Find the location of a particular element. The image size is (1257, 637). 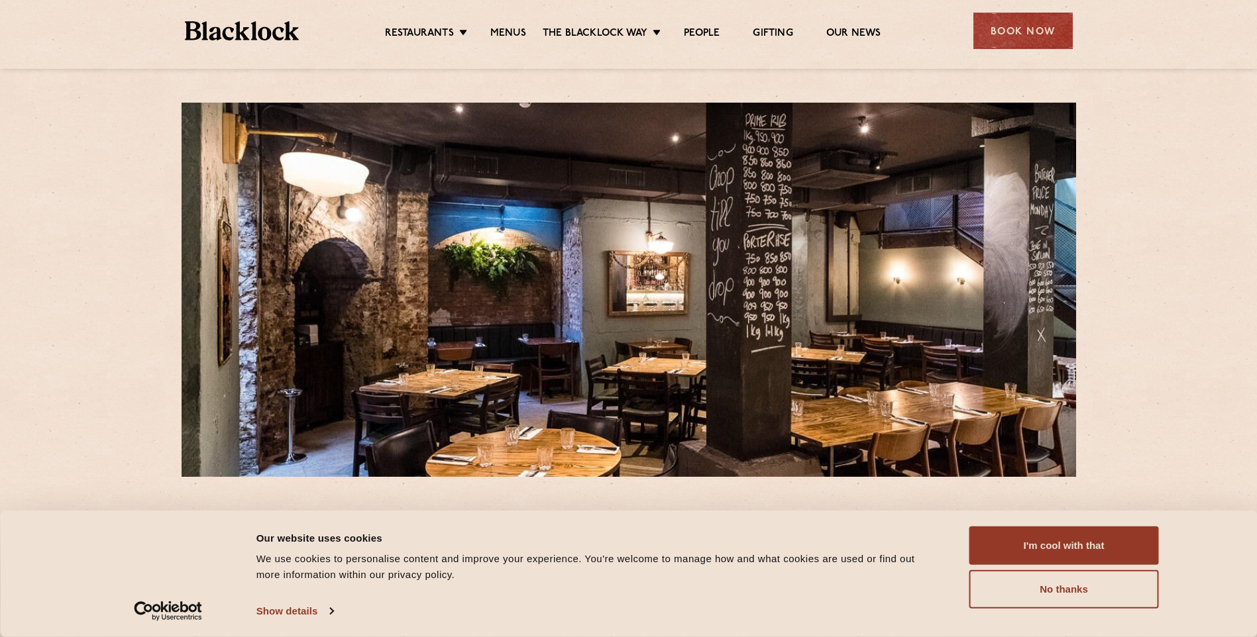

a: The Blacklock Way is located at coordinates (595, 34).